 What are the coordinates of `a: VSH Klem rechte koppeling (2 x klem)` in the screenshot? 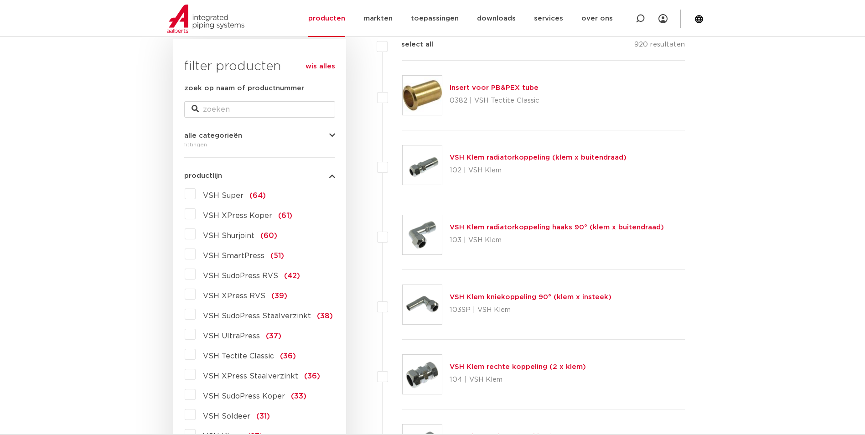 It's located at (517, 366).